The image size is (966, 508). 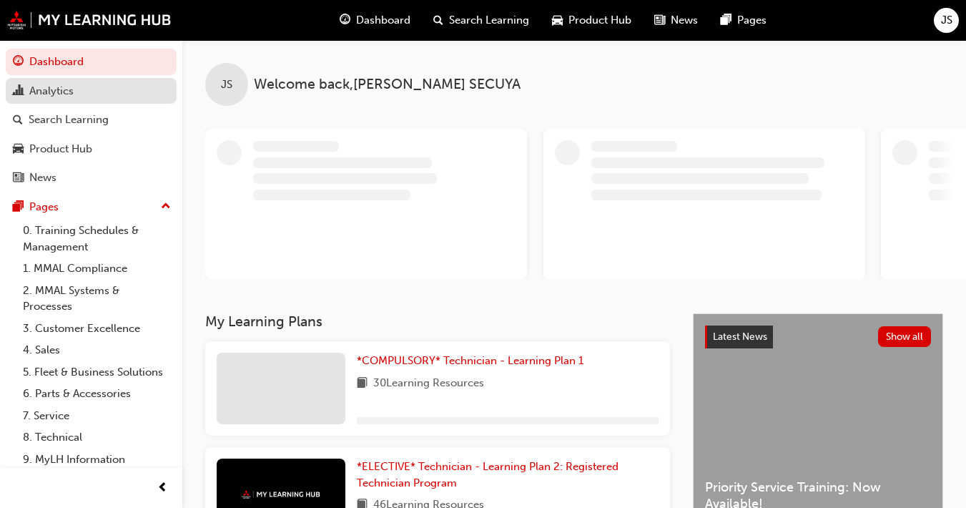 What do you see at coordinates (375, 20) in the screenshot?
I see `a: guage-iconDashboard` at bounding box center [375, 20].